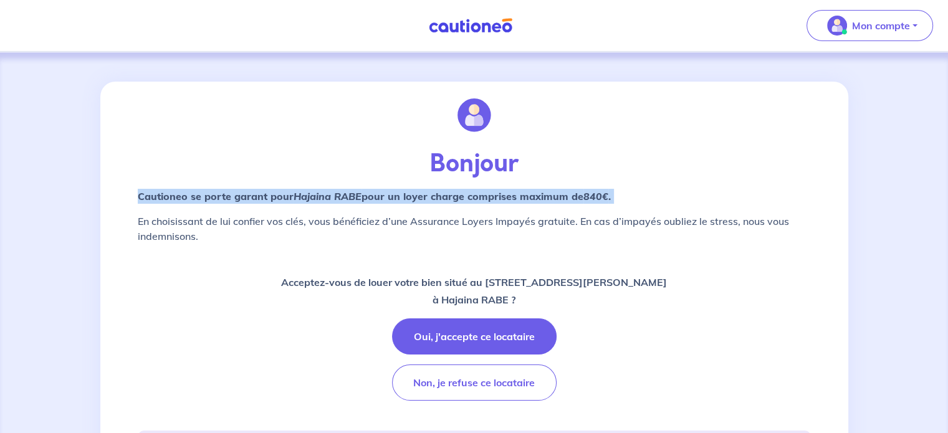 This screenshot has width=948, height=433. What do you see at coordinates (474, 337) in the screenshot?
I see `button: Oui, j'accepte ce locataire` at bounding box center [474, 337].